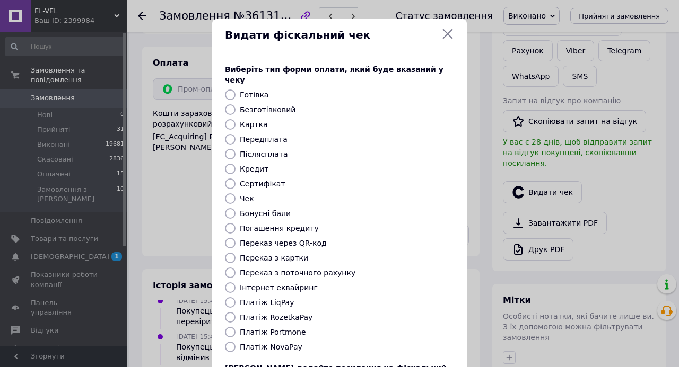 This screenshot has width=679, height=367. I want to click on label: Бонусні бали, so click(265, 214).